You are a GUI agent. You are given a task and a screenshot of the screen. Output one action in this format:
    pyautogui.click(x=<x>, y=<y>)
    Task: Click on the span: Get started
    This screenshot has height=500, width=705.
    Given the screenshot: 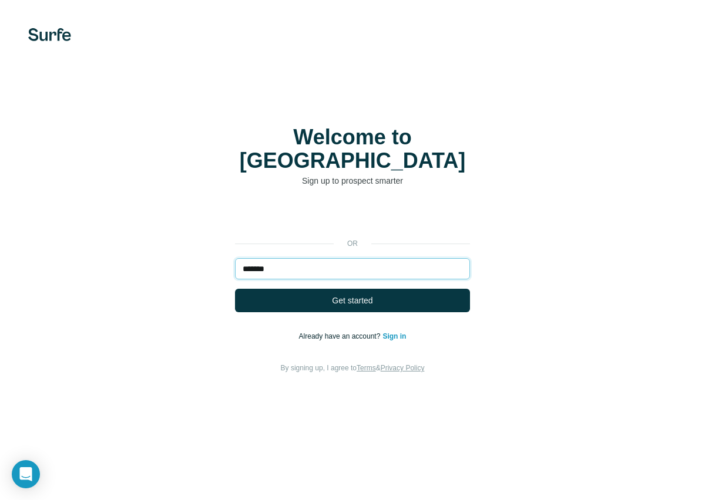 What is the action you would take?
    pyautogui.click(x=352, y=301)
    